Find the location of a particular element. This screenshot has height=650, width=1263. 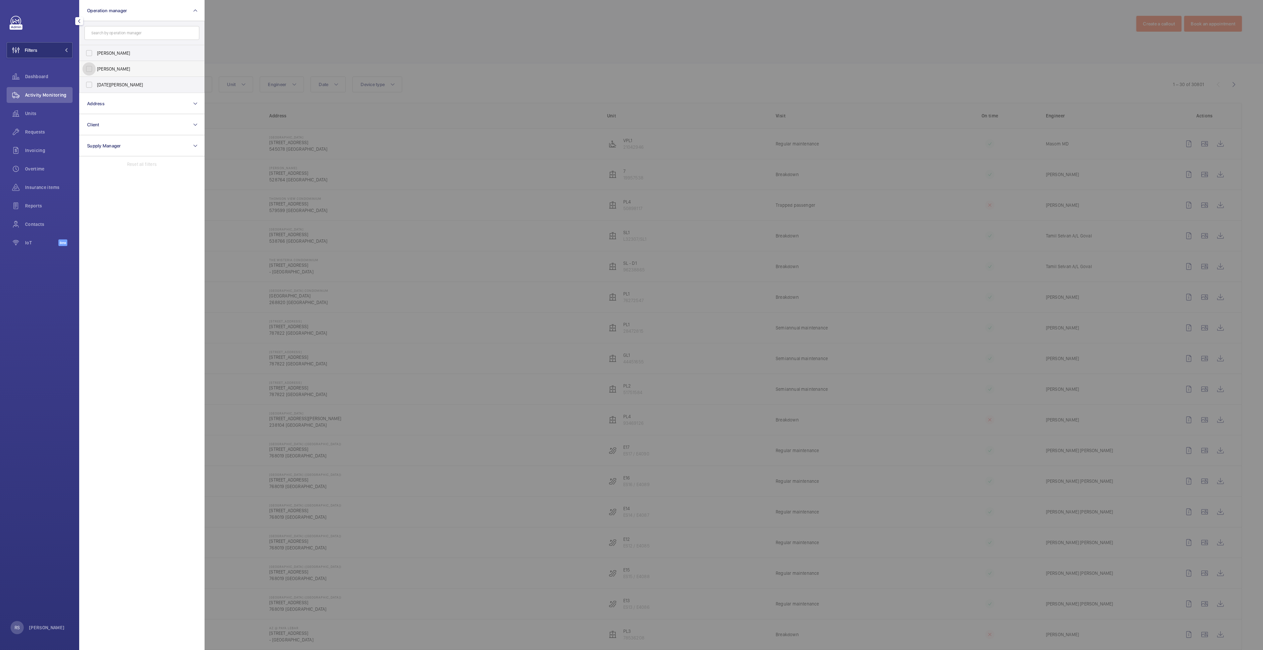

span: Insurance items is located at coordinates (49, 187).